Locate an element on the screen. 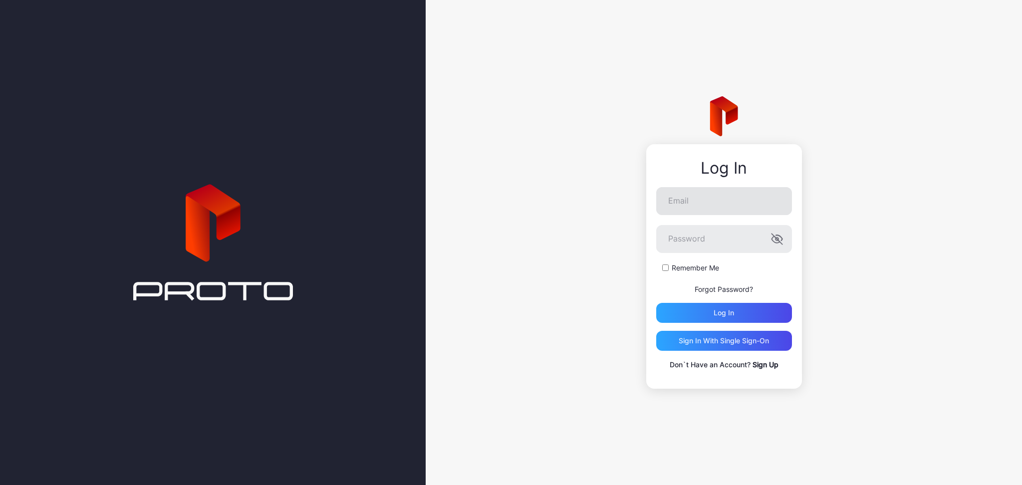 The image size is (1022, 485). a: Forgot Password? is located at coordinates (724, 289).